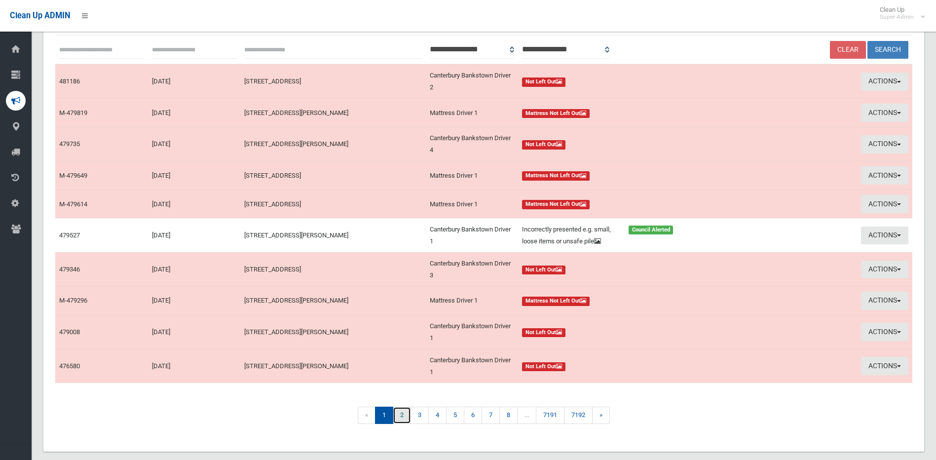 This screenshot has height=460, width=936. What do you see at coordinates (899, 13) in the screenshot?
I see `span: Clean Up` at bounding box center [899, 13].